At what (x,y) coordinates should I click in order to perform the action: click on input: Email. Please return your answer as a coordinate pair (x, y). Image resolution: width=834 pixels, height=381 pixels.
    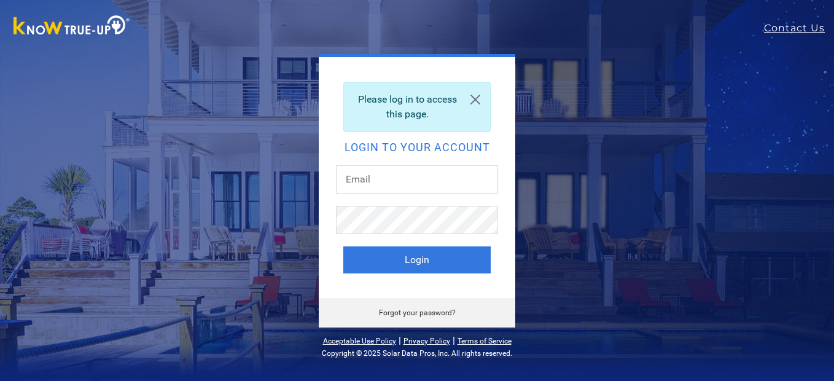
    Looking at the image, I should click on (417, 179).